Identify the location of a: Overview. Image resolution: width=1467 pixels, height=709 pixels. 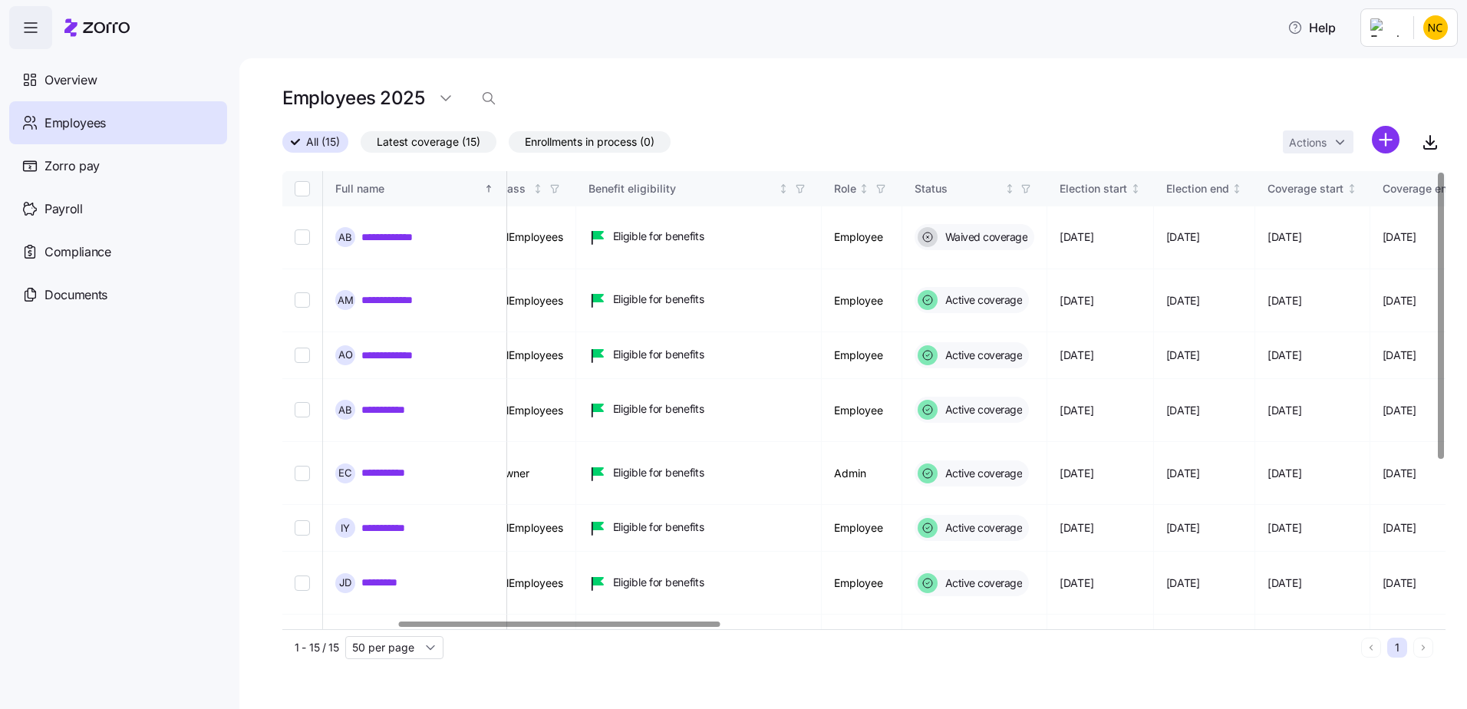
(118, 80).